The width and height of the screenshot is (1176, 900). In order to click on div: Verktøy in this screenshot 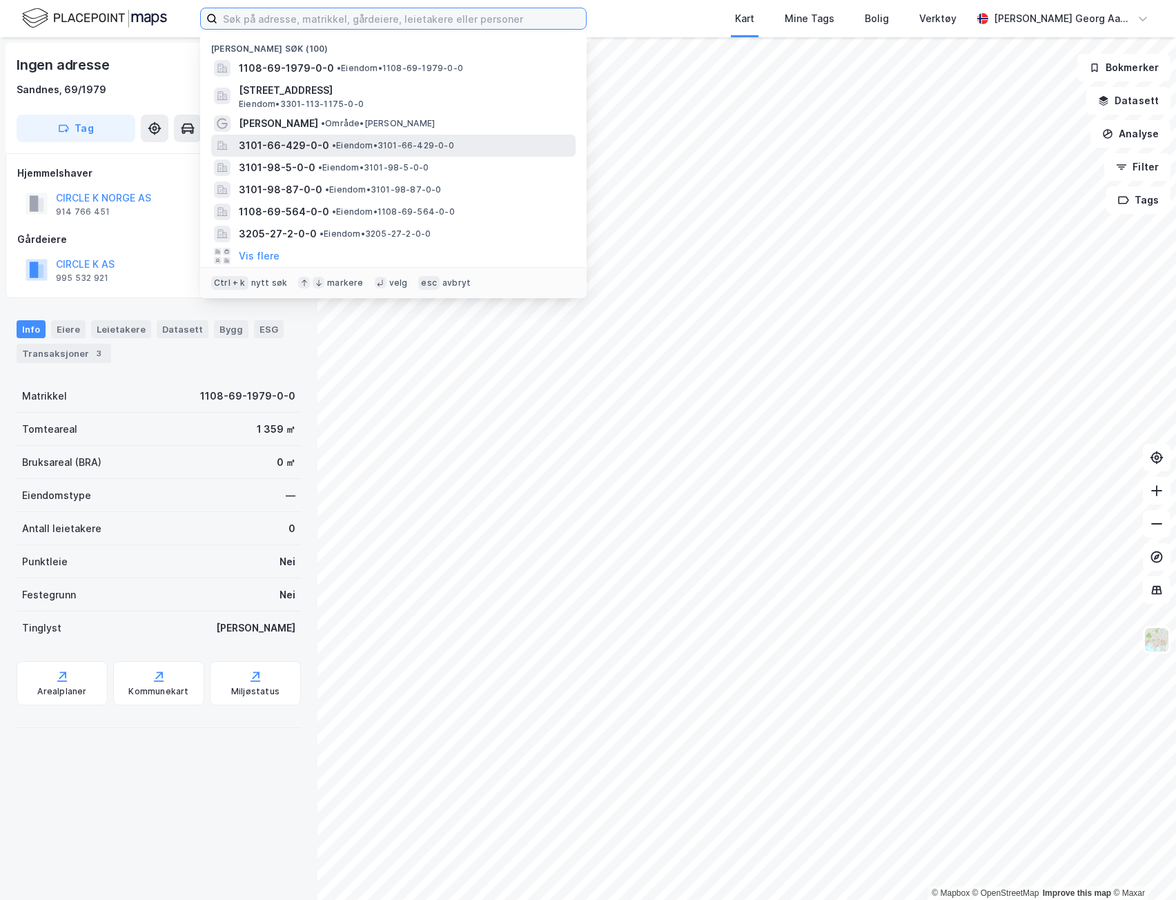, I will do `click(938, 19)`.